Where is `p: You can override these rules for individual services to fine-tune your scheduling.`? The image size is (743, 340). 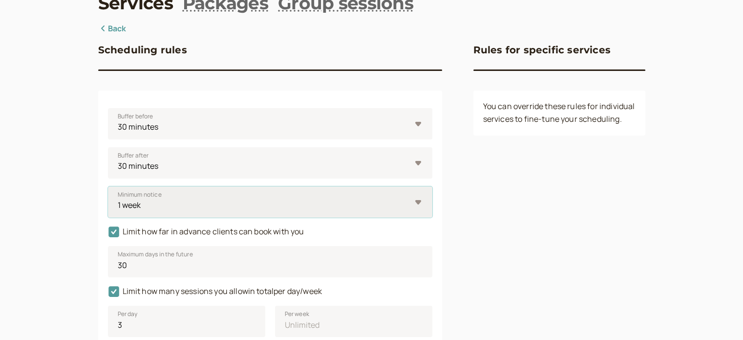
p: You can override these rules for individual services to fine-tune your scheduling. is located at coordinates (560, 113).